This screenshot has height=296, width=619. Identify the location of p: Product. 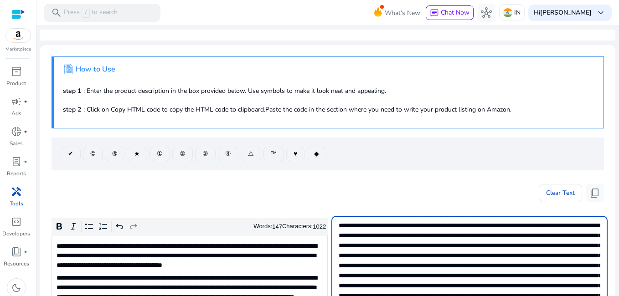
(16, 83).